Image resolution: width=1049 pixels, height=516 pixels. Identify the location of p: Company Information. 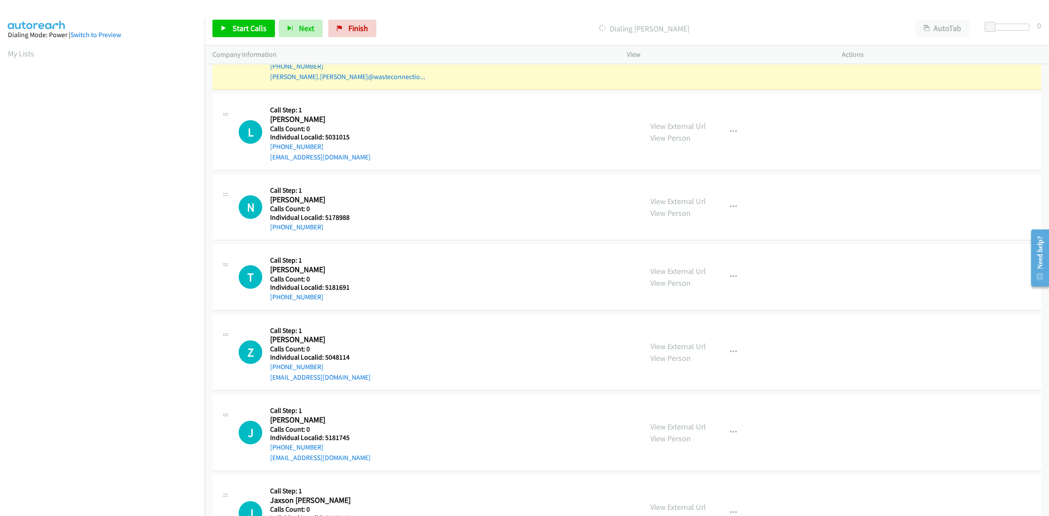
(412, 55).